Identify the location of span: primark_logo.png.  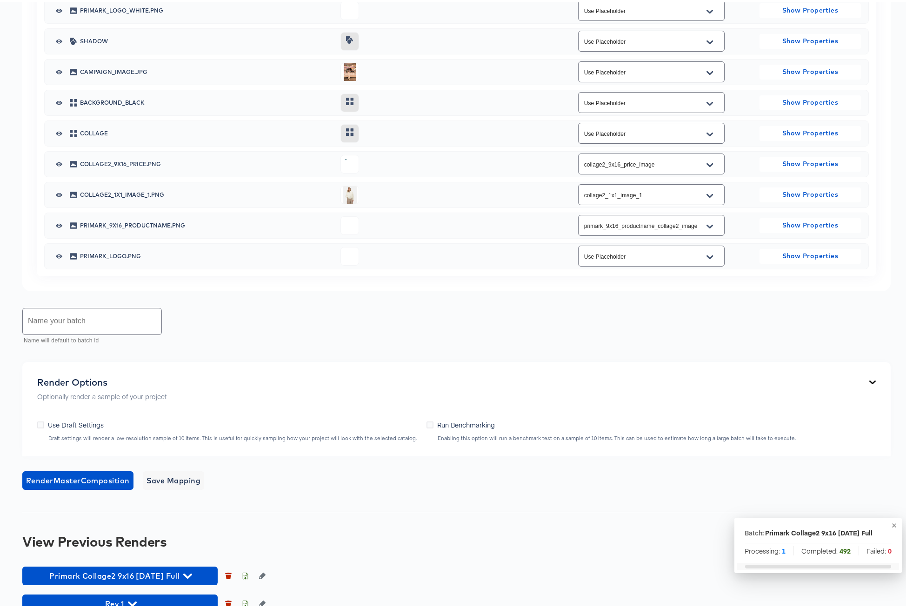
(206, 254).